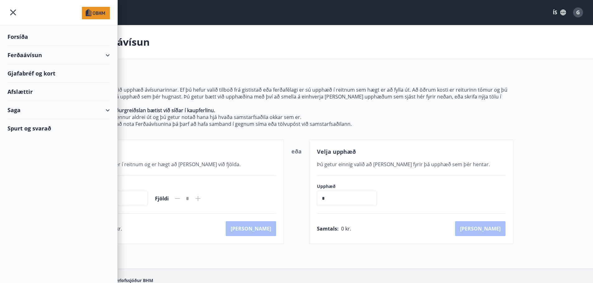  I want to click on div: Afslættir, so click(58, 92).